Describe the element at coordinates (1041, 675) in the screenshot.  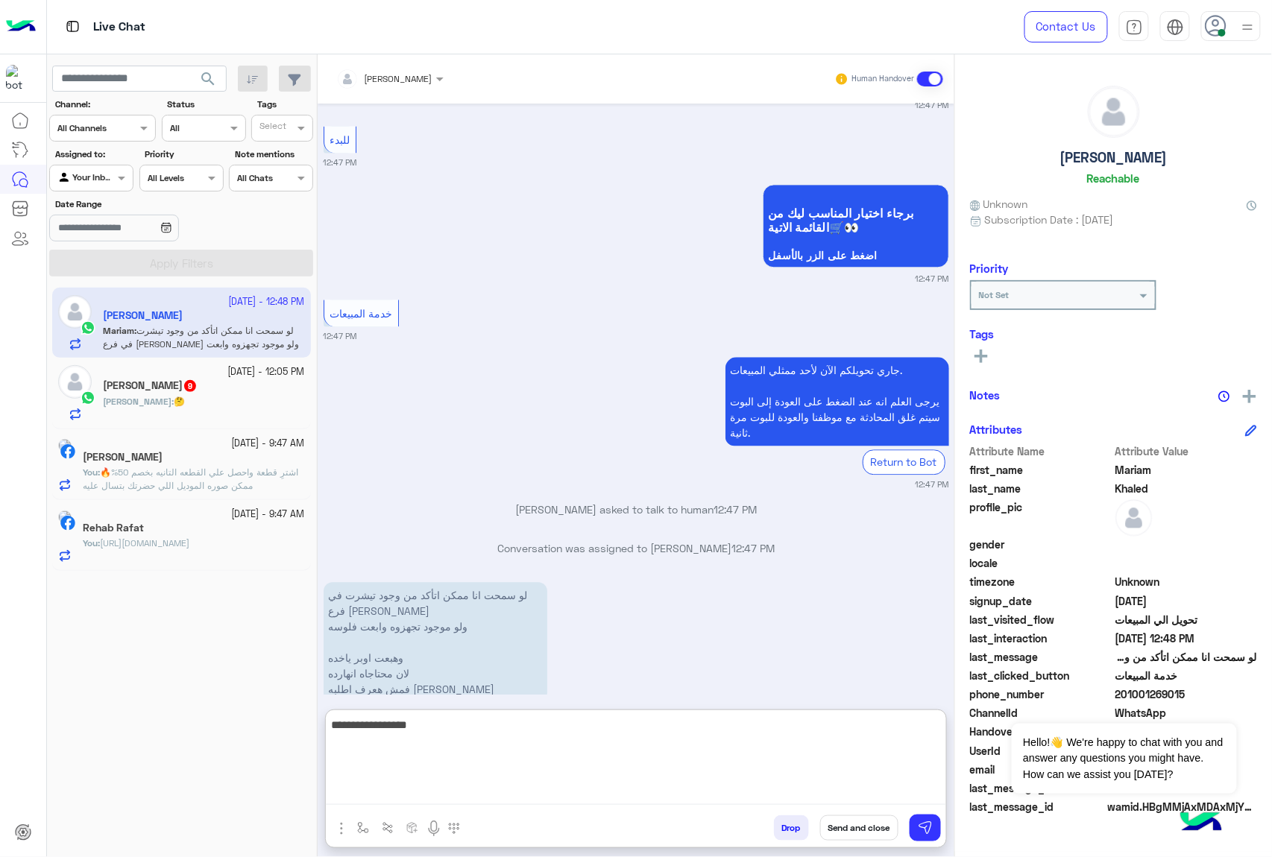
I see `span: last_clicked_button` at that location.